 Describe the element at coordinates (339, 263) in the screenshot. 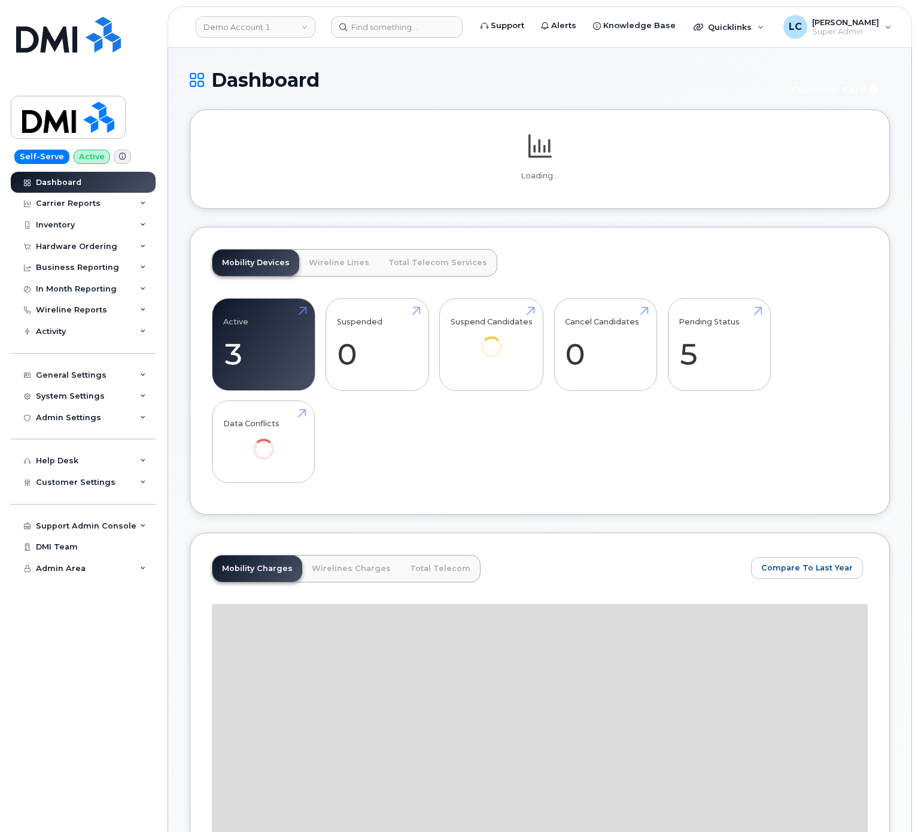

I see `a: Wireline Lines` at that location.